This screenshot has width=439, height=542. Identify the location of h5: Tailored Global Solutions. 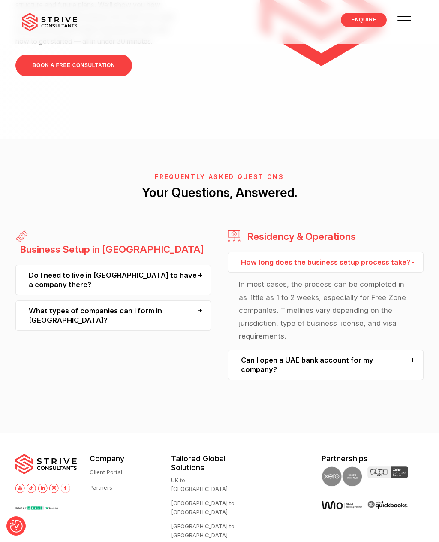
(206, 463).